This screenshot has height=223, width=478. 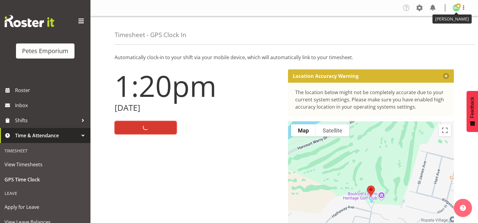 What do you see at coordinates (284, 57) in the screenshot?
I see `p: Automatically clock-in to your shift via your mobile device, which will automatically link to you...` at bounding box center [284, 57].